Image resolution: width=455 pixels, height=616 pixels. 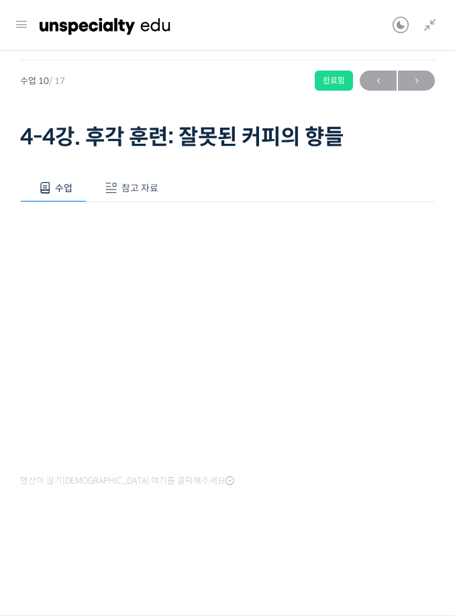 I want to click on span: 대화, so click(x=131, y=452).